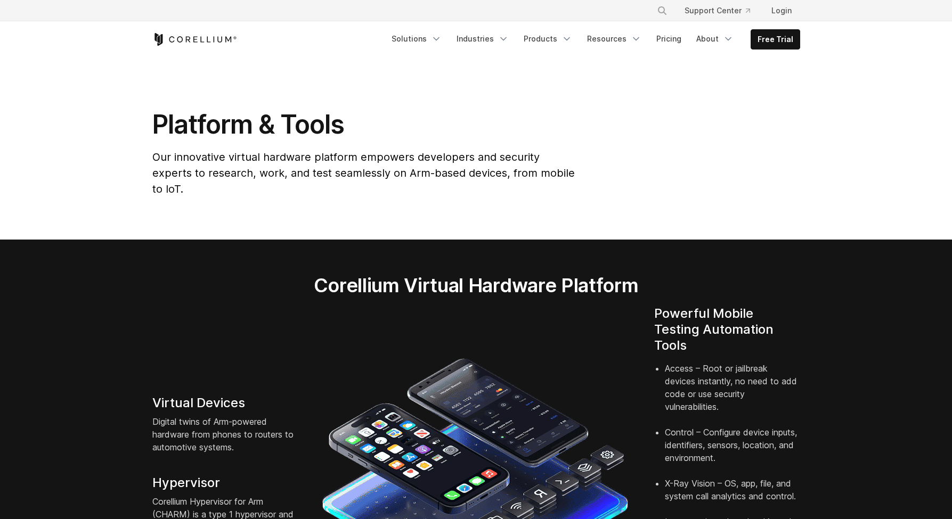 This screenshot has height=519, width=952. What do you see at coordinates (225, 435) in the screenshot?
I see `p: Digital twins of Arm-powered hardware from phones to routers to automotive systems.` at bounding box center [225, 435].